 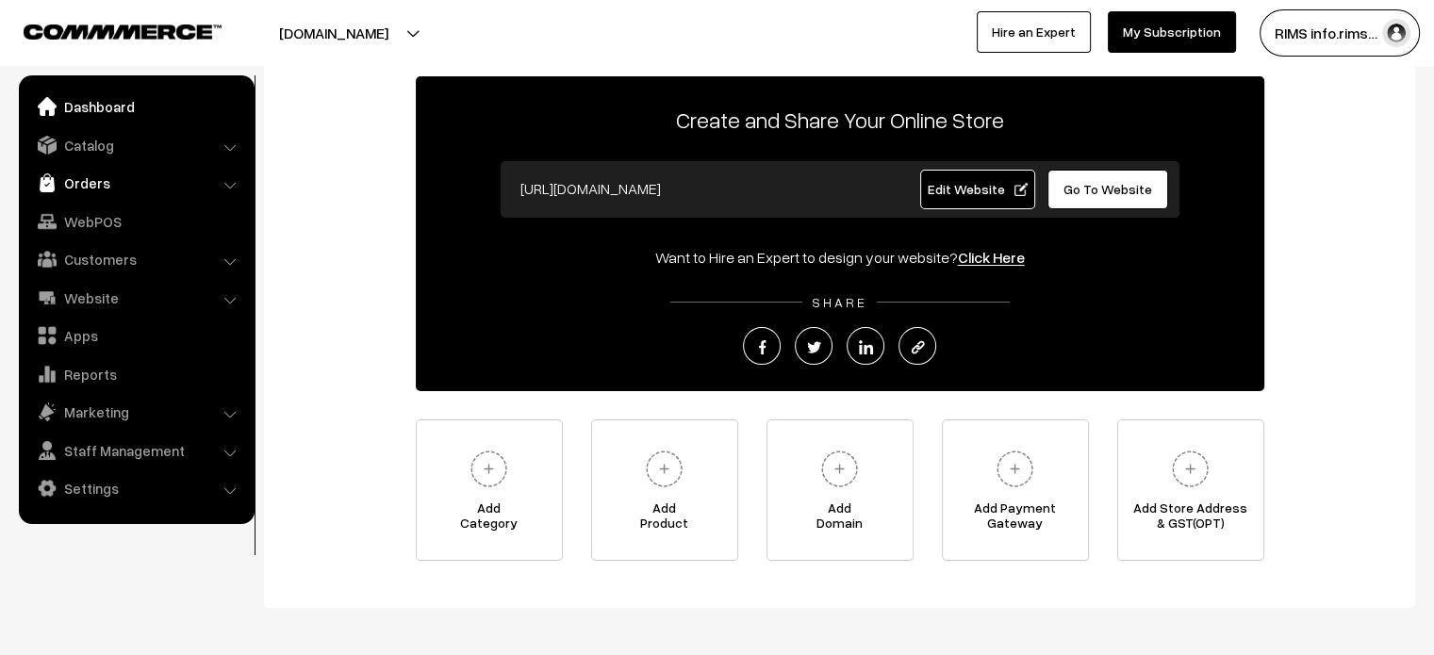 What do you see at coordinates (840, 120) in the screenshot?
I see `p: Create and Share Your Online Store` at bounding box center [840, 120].